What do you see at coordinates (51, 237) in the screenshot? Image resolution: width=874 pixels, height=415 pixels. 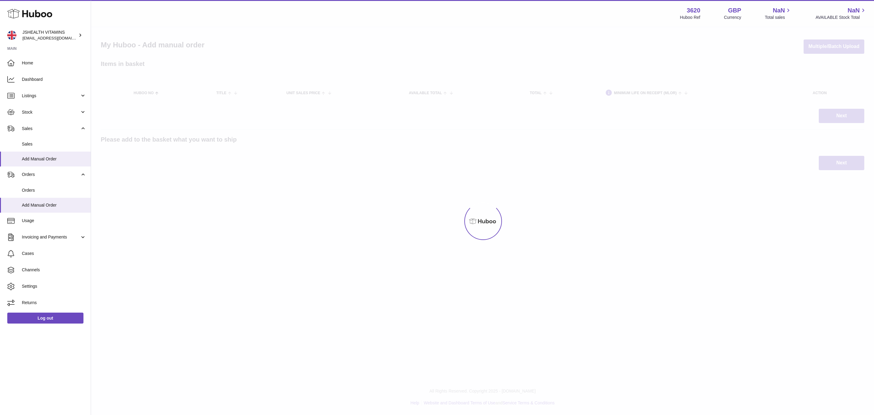 I see `span: Invoicing and Payments` at bounding box center [51, 237].